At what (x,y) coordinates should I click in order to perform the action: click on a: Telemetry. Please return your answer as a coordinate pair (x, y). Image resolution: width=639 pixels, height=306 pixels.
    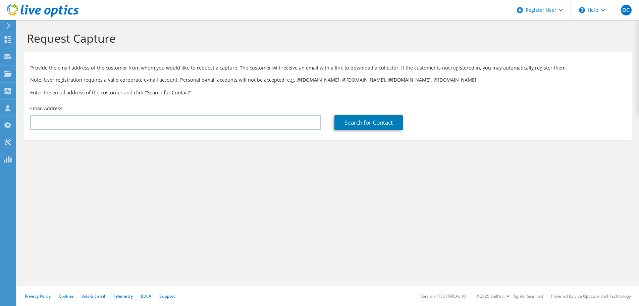
    Looking at the image, I should click on (123, 296).